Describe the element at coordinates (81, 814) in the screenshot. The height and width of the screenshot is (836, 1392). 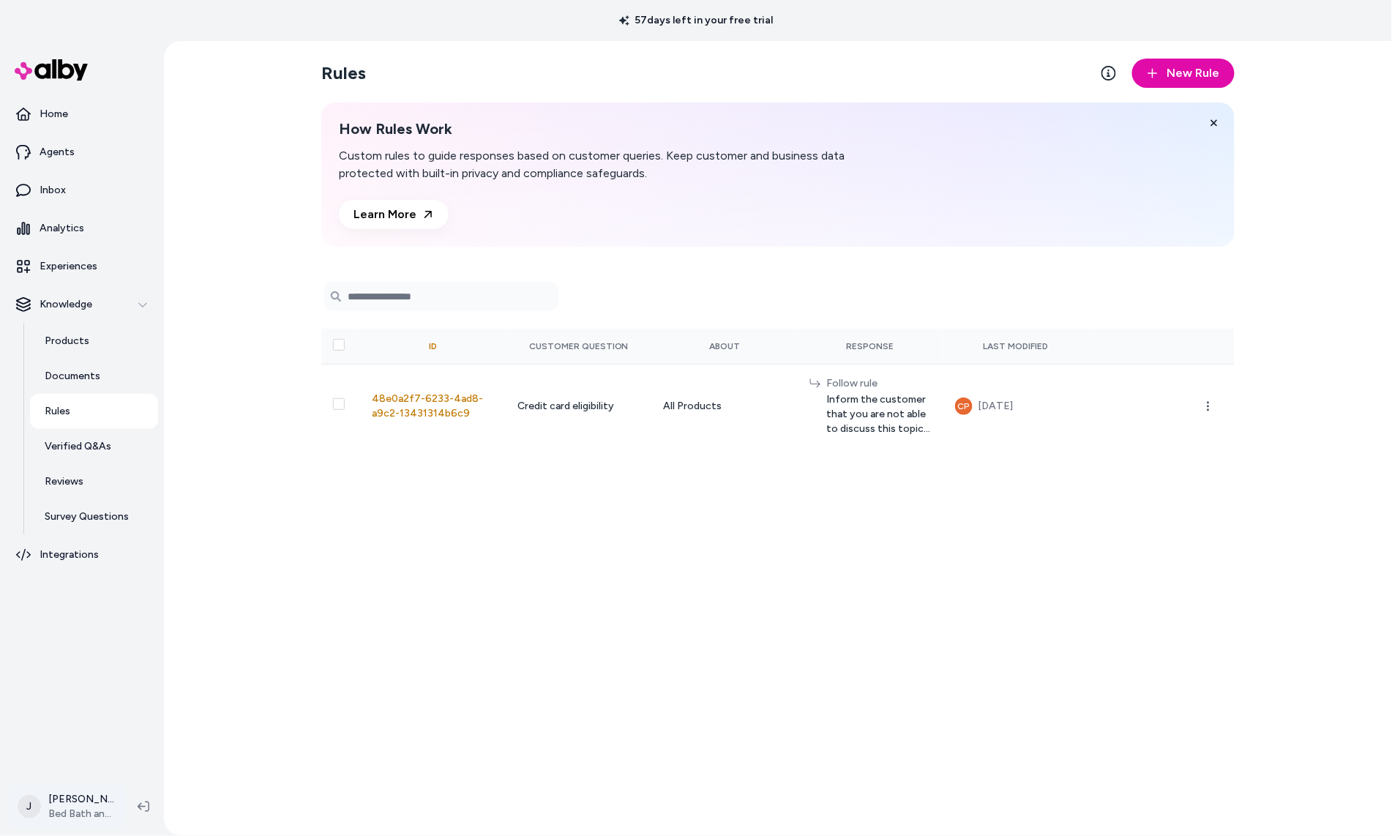
I see `span: Bed Bath and Beyond` at that location.